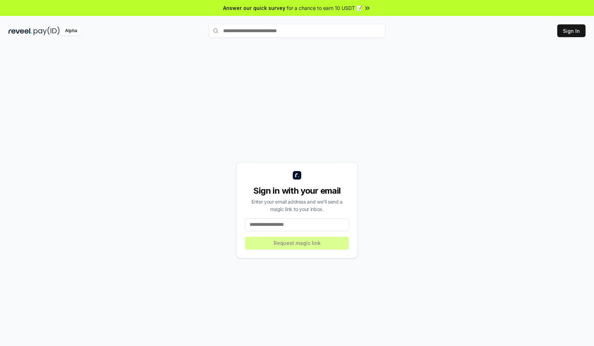  What do you see at coordinates (71, 31) in the screenshot?
I see `div: Alpha` at bounding box center [71, 31].